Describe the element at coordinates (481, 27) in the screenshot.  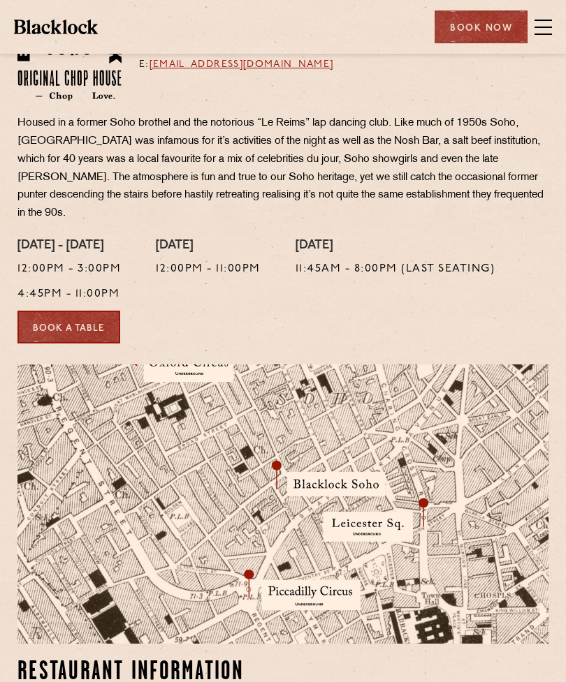
I see `div: Book Now` at that location.